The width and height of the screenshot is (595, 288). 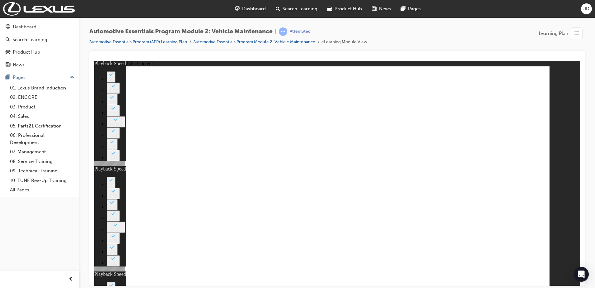 I want to click on a: All Pages, so click(x=42, y=190).